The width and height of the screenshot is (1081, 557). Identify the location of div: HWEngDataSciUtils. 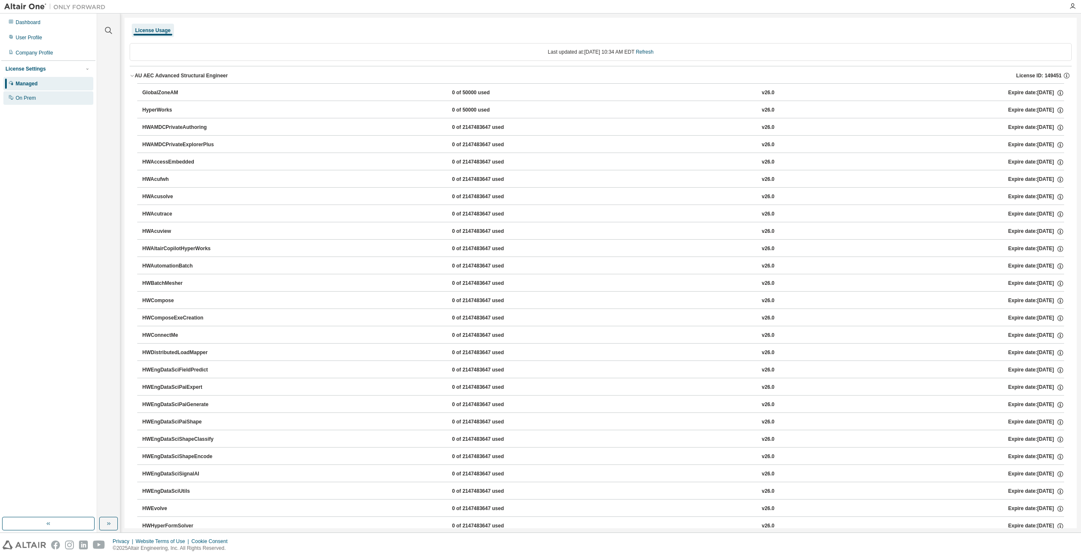
(180, 491).